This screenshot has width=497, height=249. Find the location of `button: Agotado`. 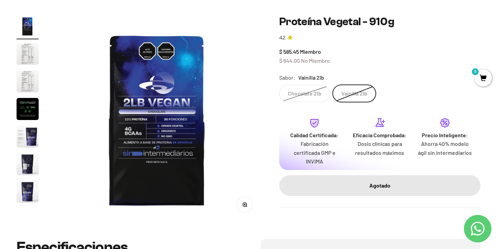

button: Agotado is located at coordinates (380, 186).